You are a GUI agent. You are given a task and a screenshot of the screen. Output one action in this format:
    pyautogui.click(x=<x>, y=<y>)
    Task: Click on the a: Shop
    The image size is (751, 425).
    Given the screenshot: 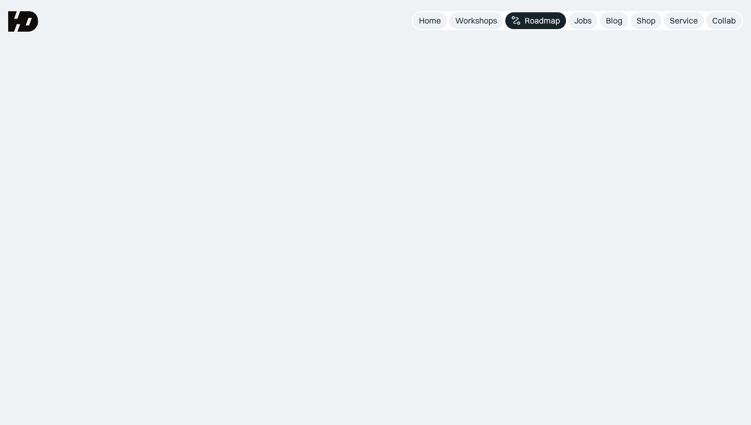 What is the action you would take?
    pyautogui.click(x=646, y=20)
    